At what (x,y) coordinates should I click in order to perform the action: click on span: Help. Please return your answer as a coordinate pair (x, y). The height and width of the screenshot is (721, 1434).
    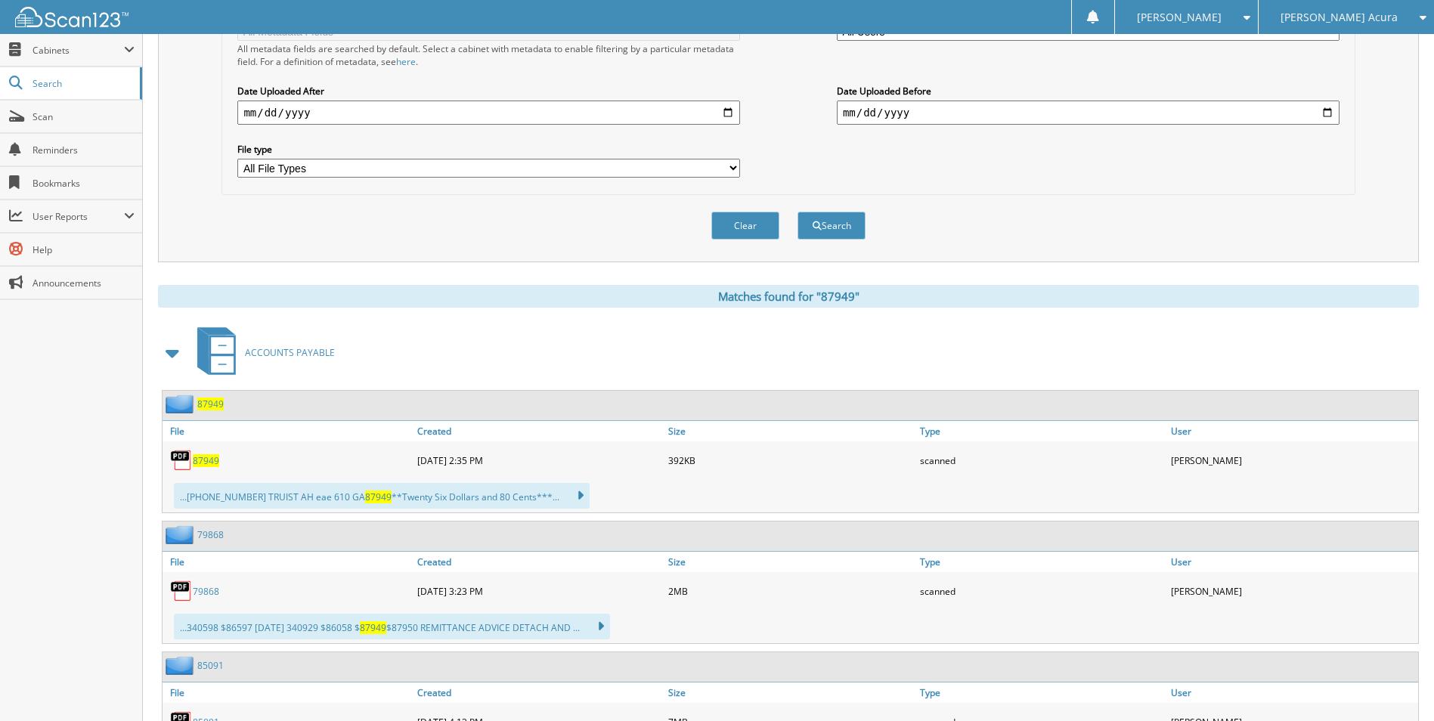
    Looking at the image, I should click on (83, 249).